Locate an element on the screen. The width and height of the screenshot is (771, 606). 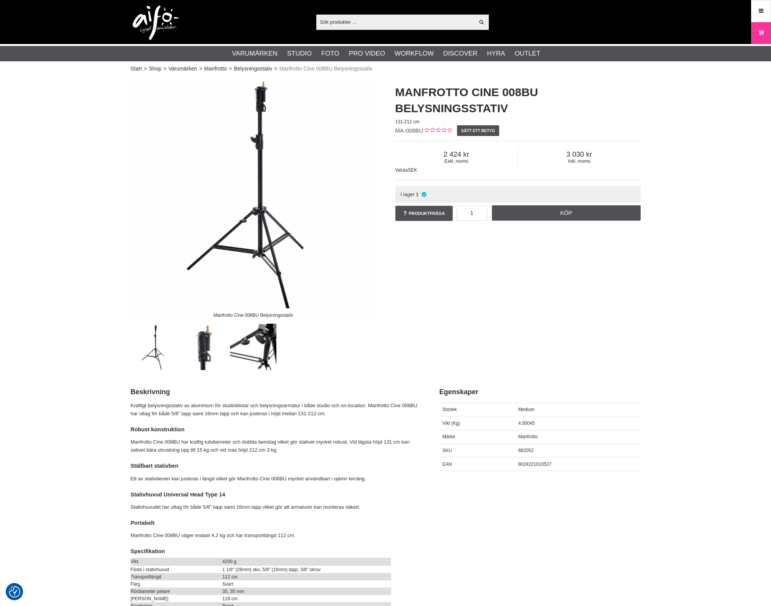
a: Pro Video is located at coordinates (367, 54).